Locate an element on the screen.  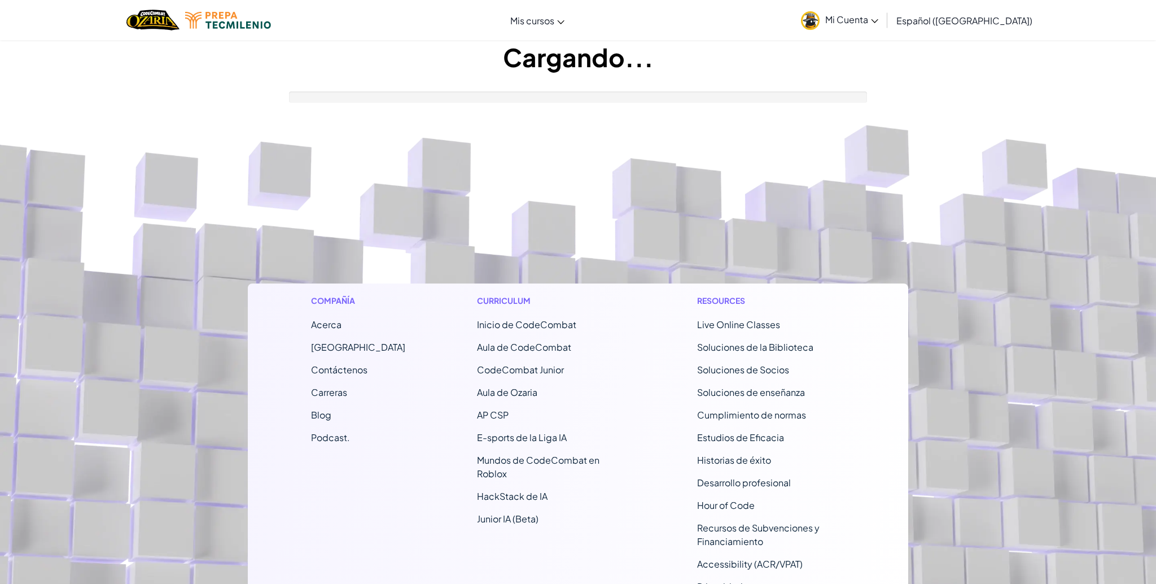
a: HackStack de IA is located at coordinates (512, 496).